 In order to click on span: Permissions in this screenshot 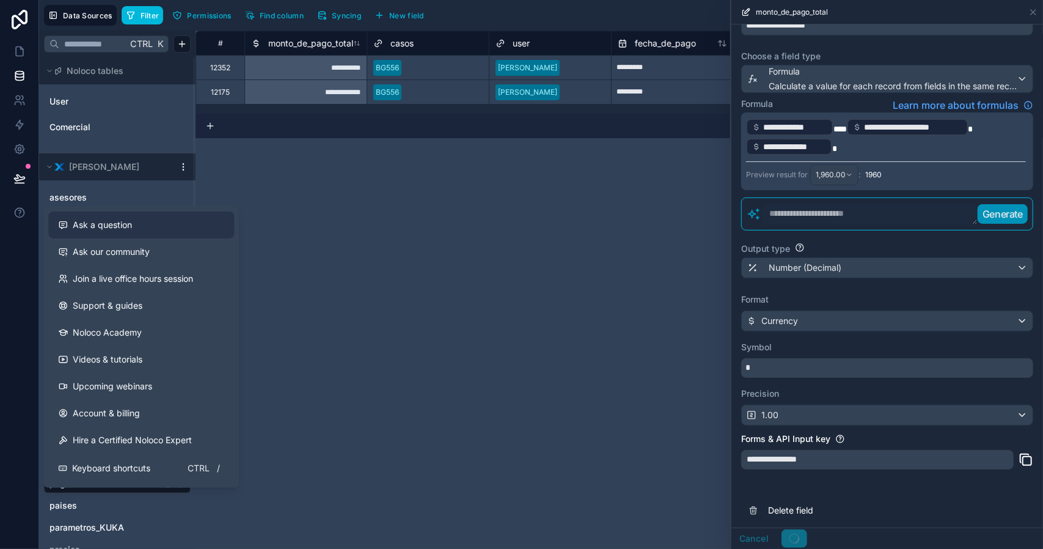, I will do `click(209, 15)`.